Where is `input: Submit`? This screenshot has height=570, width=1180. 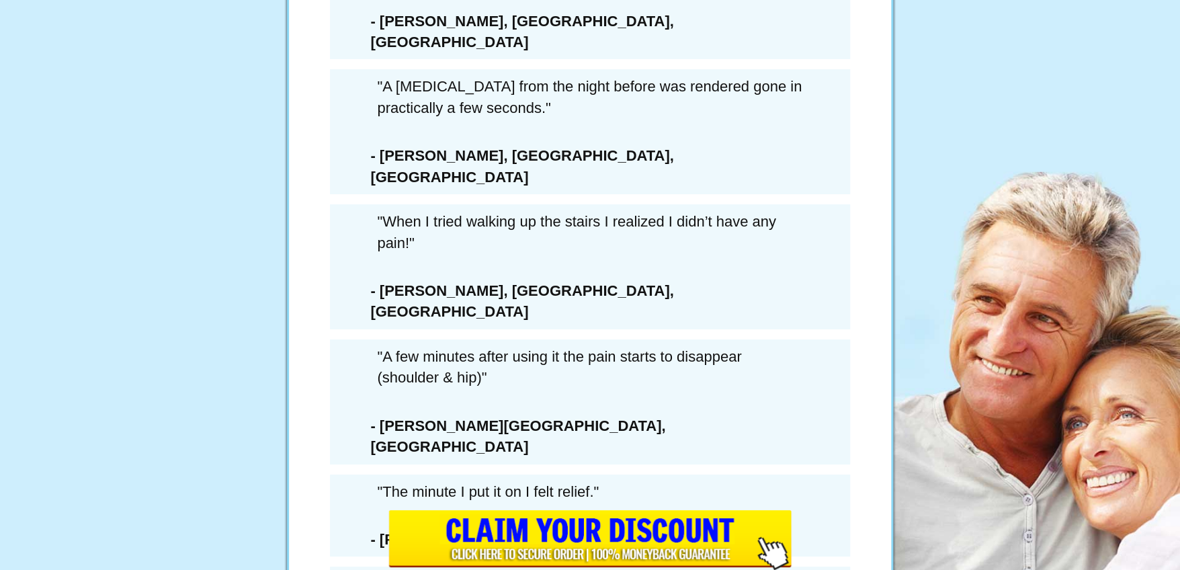
input: Submit is located at coordinates (590, 540).